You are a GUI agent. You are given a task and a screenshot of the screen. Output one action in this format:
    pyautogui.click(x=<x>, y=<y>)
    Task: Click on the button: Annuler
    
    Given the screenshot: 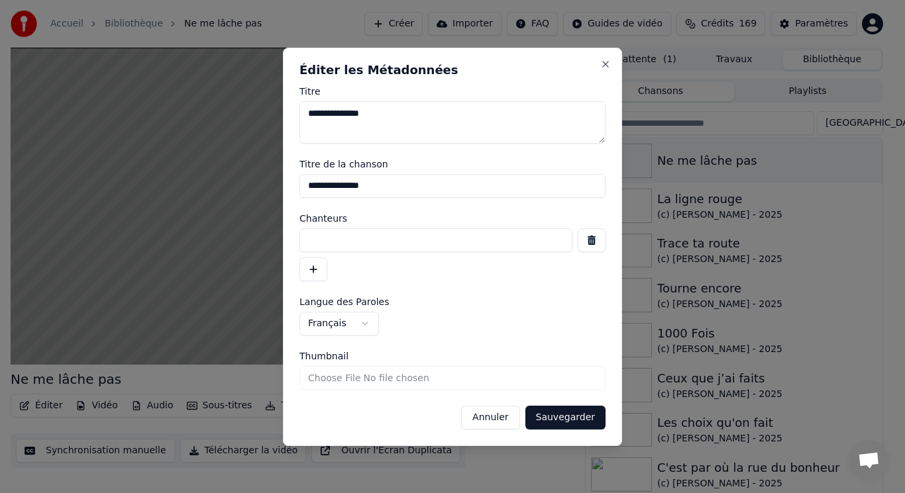 What is the action you would take?
    pyautogui.click(x=490, y=418)
    